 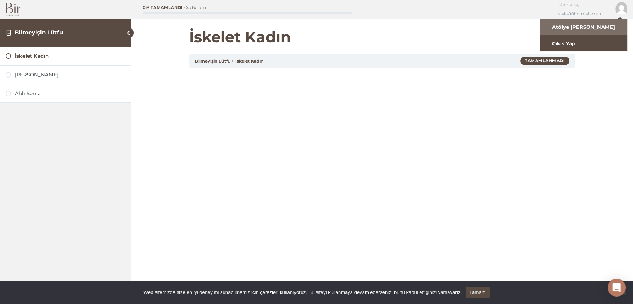 What do you see at coordinates (65, 93) in the screenshot?
I see `a: Ahlı Sema` at bounding box center [65, 93].